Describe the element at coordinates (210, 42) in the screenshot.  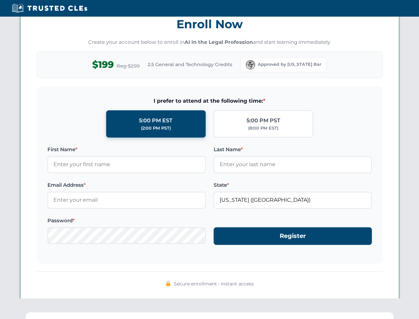
I see `p: Create your account below to enroll in and start learning immediately.` at that location.